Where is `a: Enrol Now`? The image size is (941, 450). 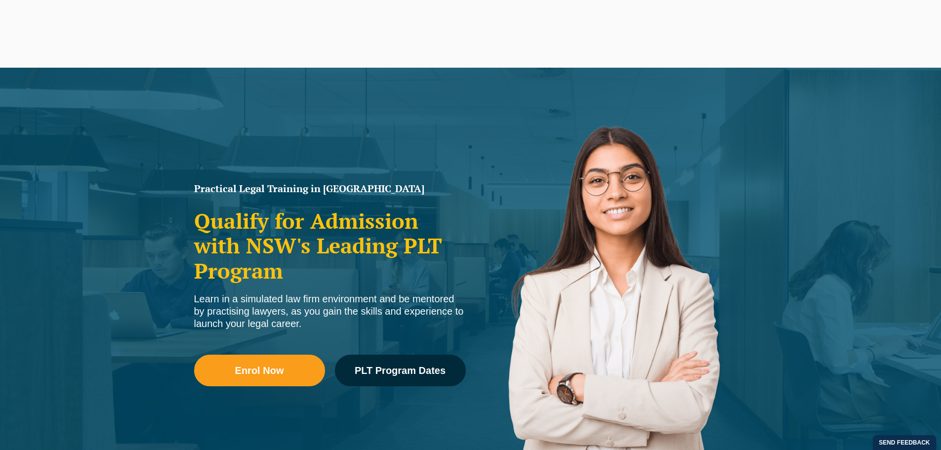
a: Enrol Now is located at coordinates (259, 371).